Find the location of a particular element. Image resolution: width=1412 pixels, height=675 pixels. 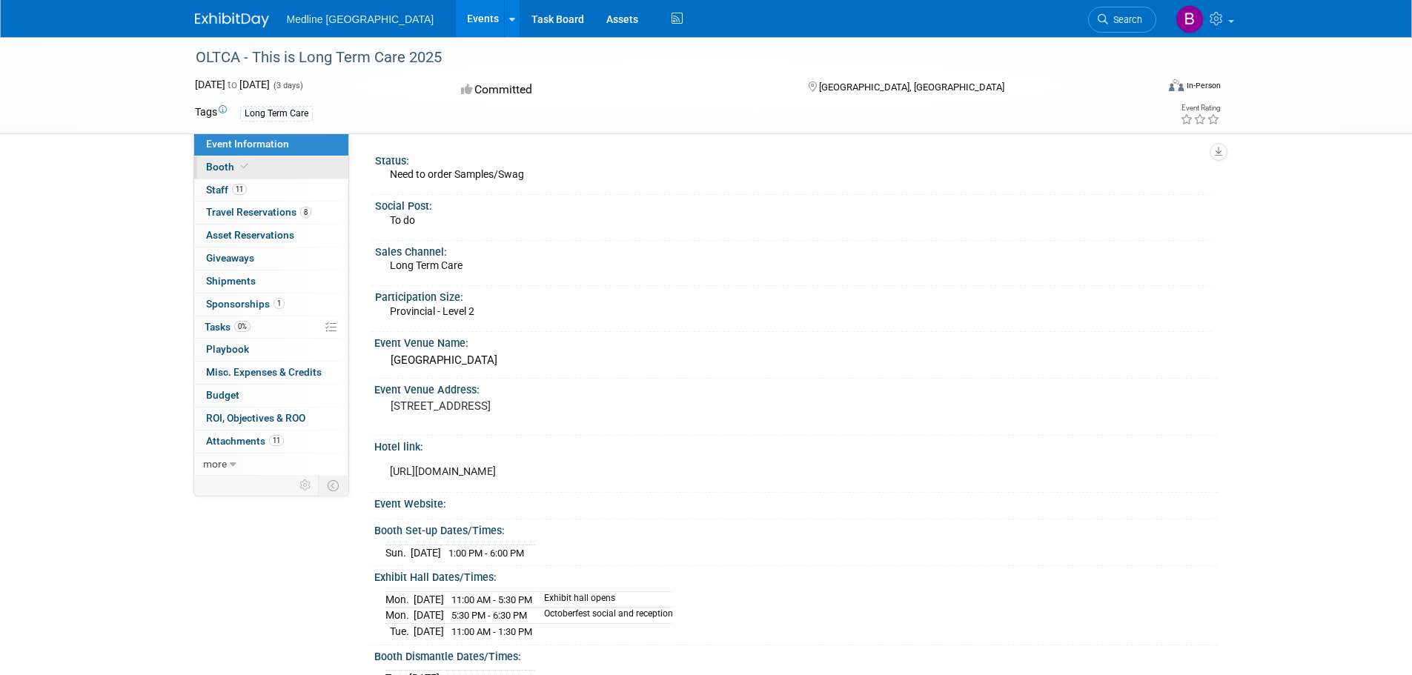

div: Event Website: is located at coordinates (796, 502).